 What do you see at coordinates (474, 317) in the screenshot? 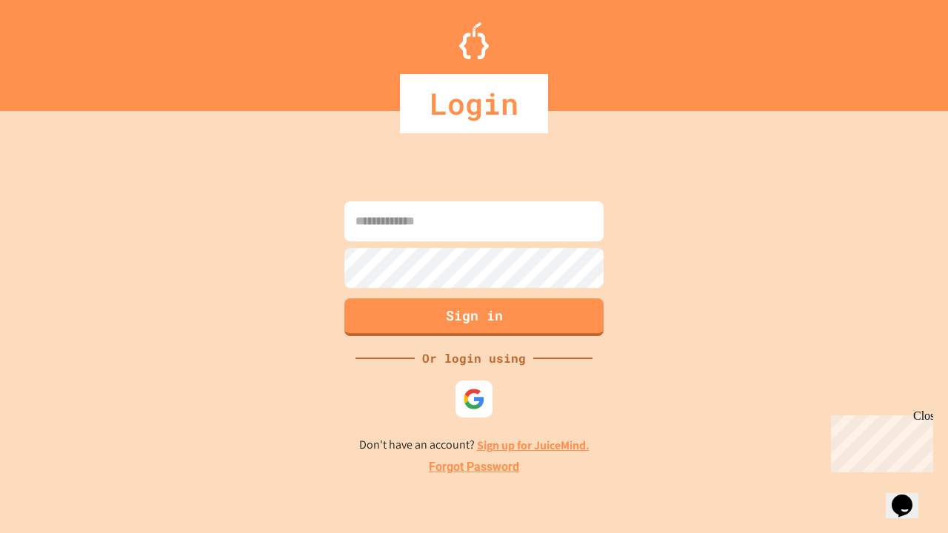
I see `button: Sign in` at bounding box center [474, 317].